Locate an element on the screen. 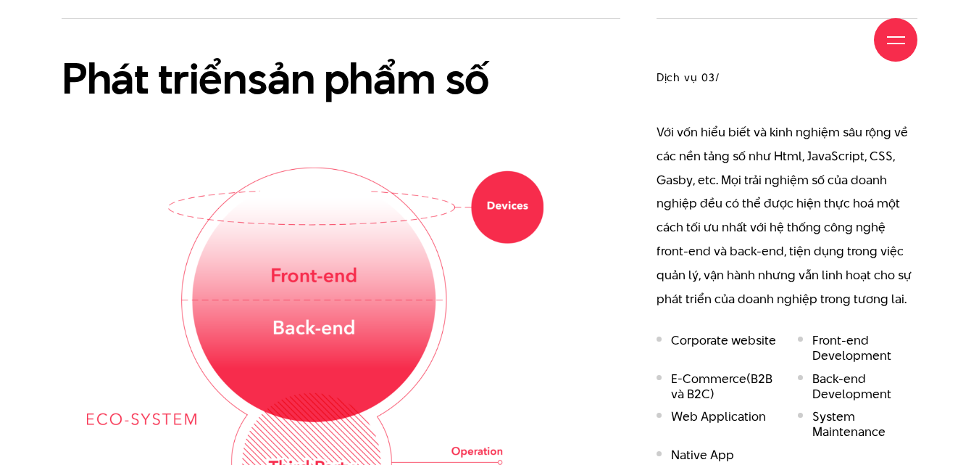  li: System Maintenance is located at coordinates (857, 424).